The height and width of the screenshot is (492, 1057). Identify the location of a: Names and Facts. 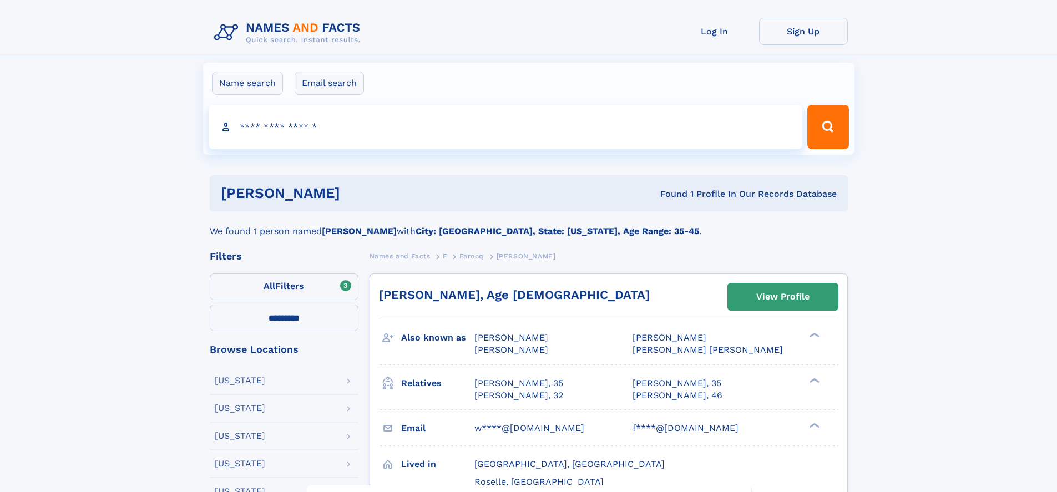
(400, 256).